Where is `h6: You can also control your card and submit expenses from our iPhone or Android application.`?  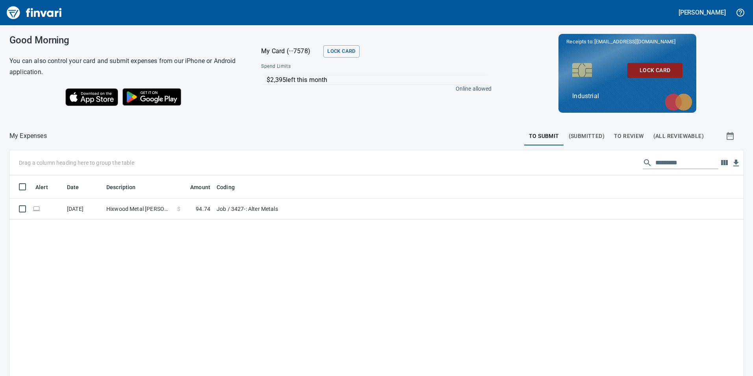
h6: You can also control your card and submit expenses from our iPhone or Android application. is located at coordinates (125, 67).